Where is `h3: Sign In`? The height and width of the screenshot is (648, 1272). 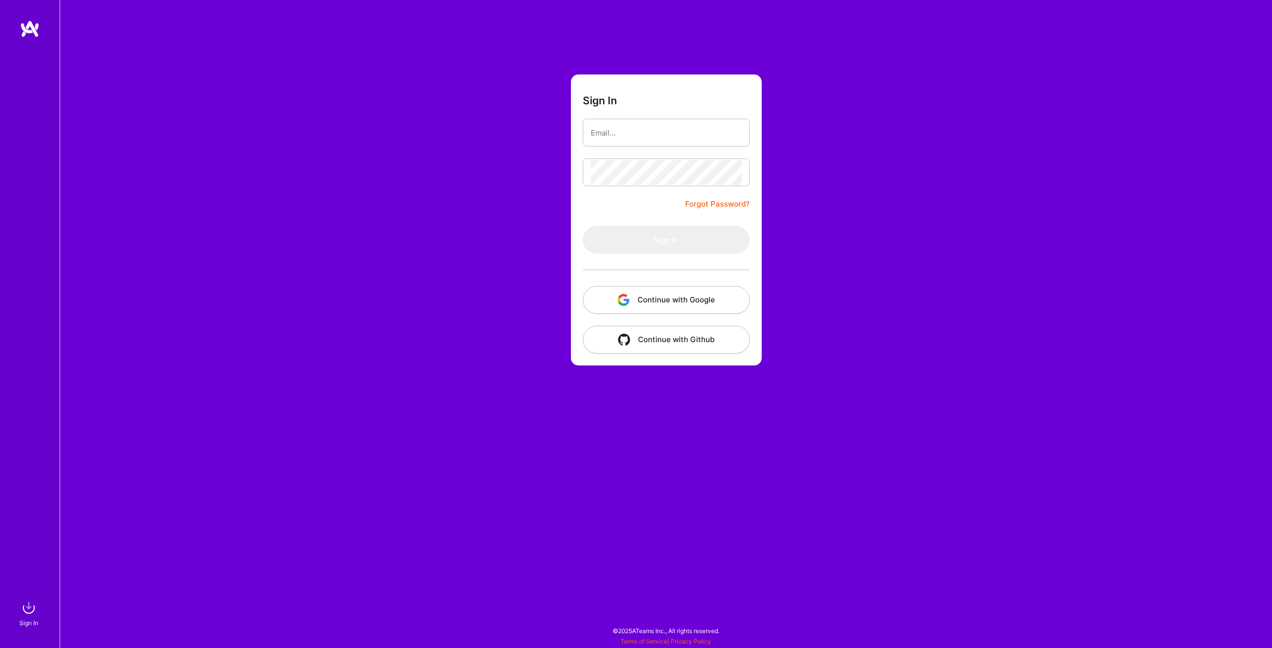 h3: Sign In is located at coordinates (600, 100).